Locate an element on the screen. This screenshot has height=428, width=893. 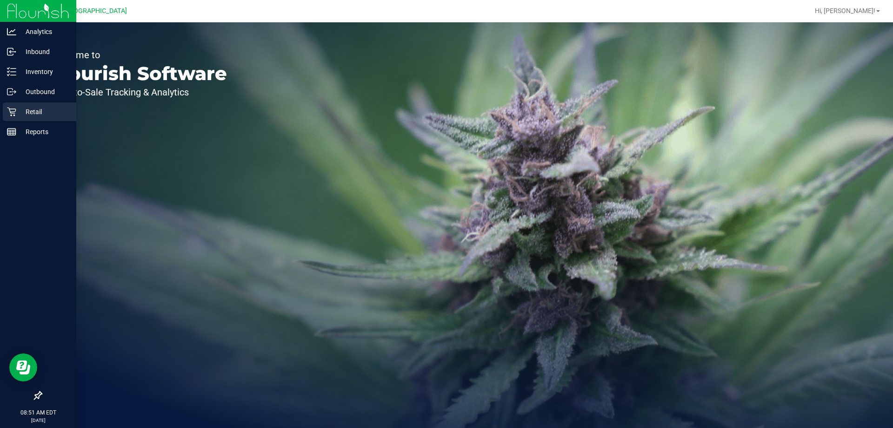
p: Inventory is located at coordinates (44, 72).